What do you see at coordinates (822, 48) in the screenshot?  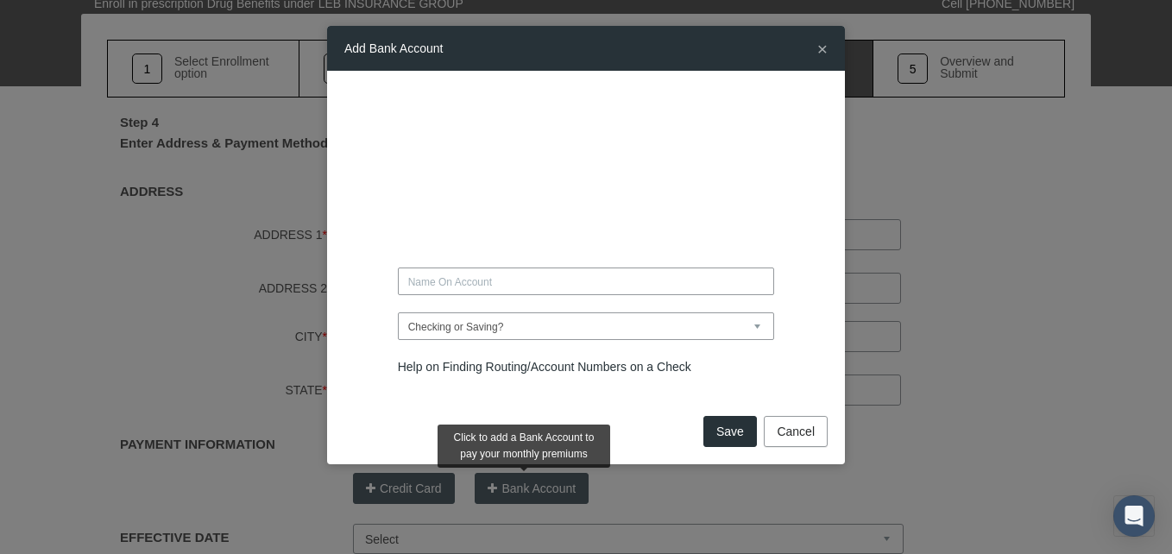 I see `button: Close` at bounding box center [822, 48].